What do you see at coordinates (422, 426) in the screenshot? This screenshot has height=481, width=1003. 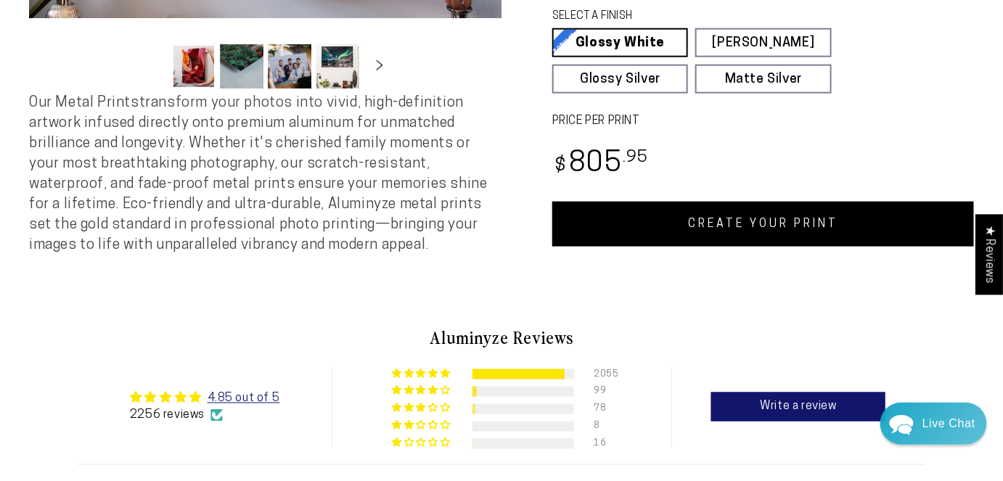 I see `div: 0% (8) reviews with 2 star rating` at bounding box center [422, 426].